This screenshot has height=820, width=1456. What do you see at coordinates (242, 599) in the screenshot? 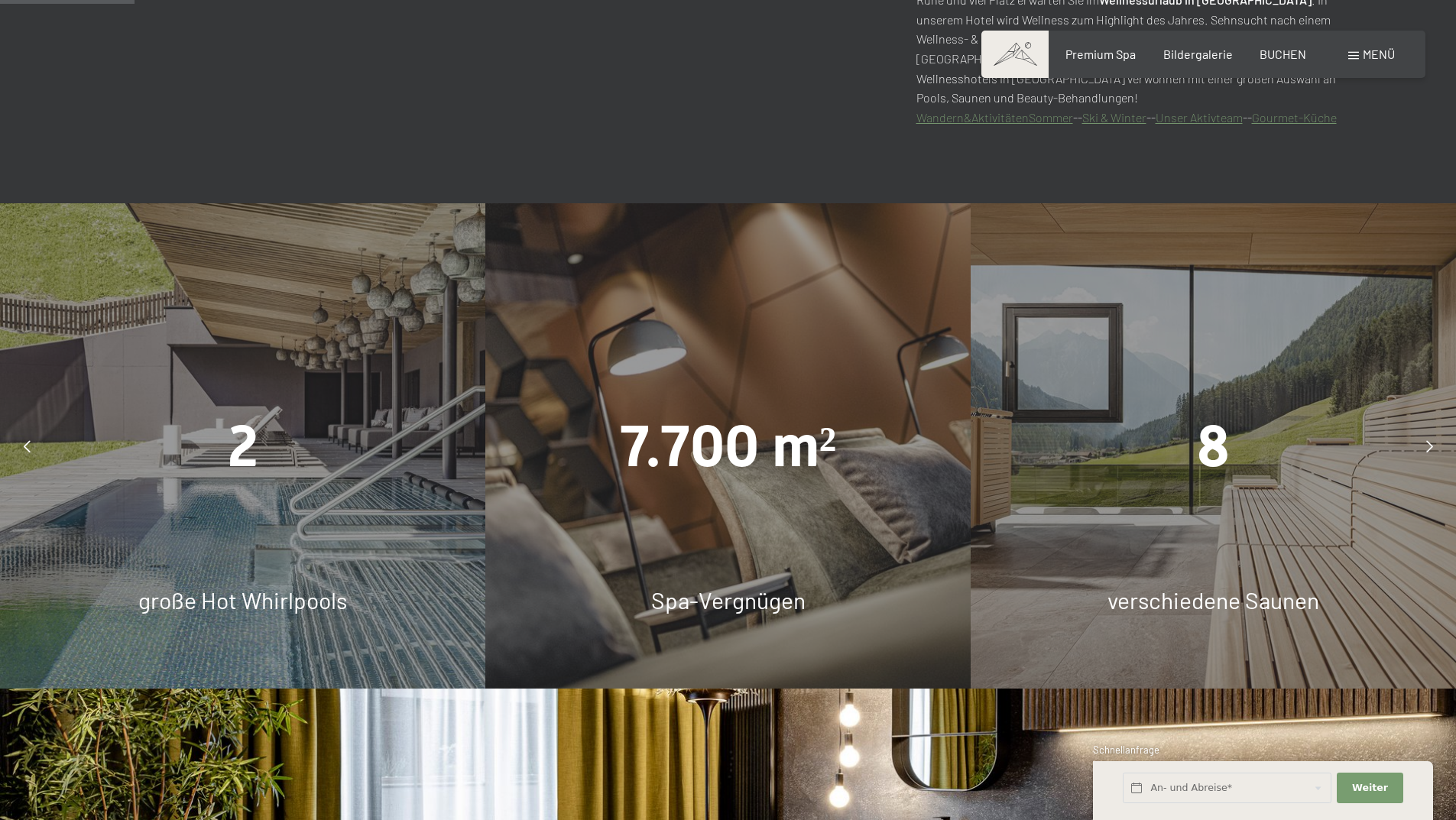
I see `span: große Hot Whirlpools` at bounding box center [242, 599].